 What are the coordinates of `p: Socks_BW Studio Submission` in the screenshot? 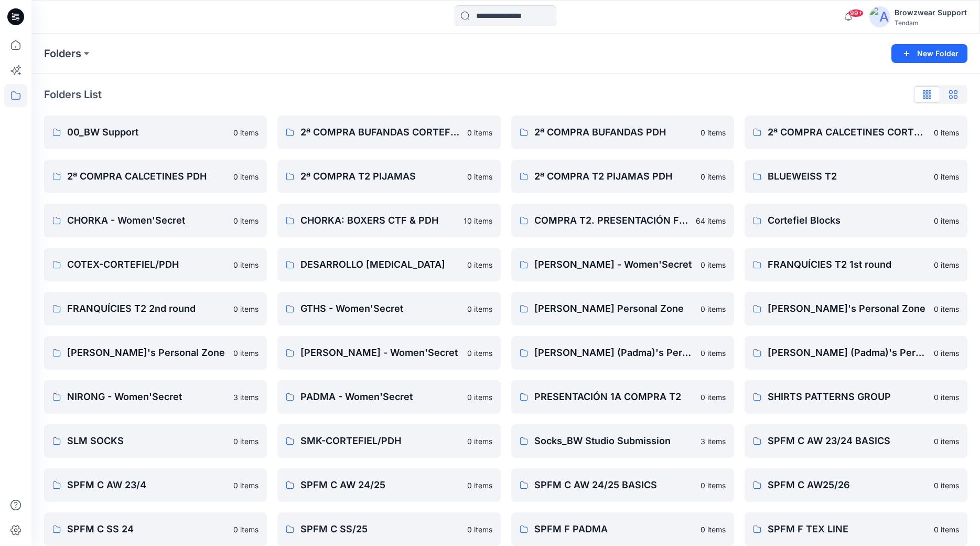 It's located at (614, 441).